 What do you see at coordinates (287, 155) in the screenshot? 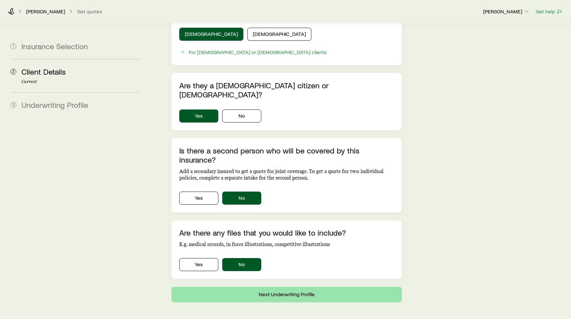
I see `p: Is there a second person who will be covered by this insurance?` at bounding box center [287, 155].